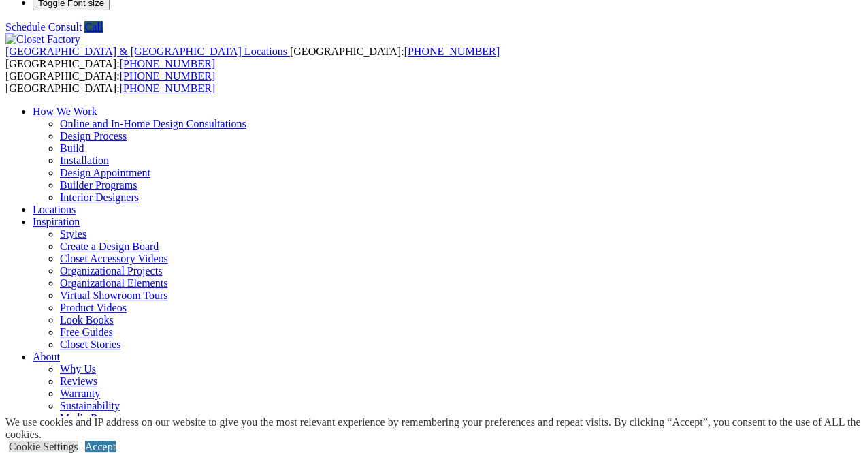  What do you see at coordinates (93, 307) in the screenshot?
I see `a: Product Videos` at bounding box center [93, 307].